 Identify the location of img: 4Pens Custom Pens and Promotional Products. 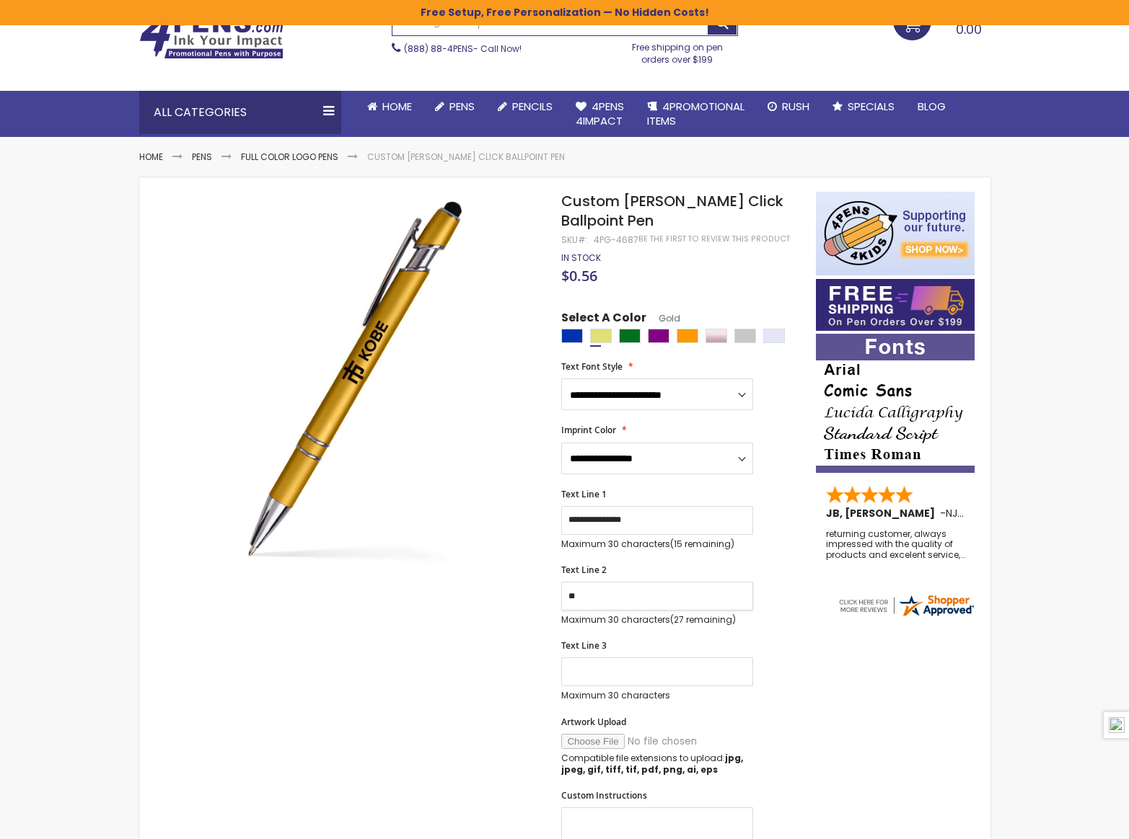
(211, 36).